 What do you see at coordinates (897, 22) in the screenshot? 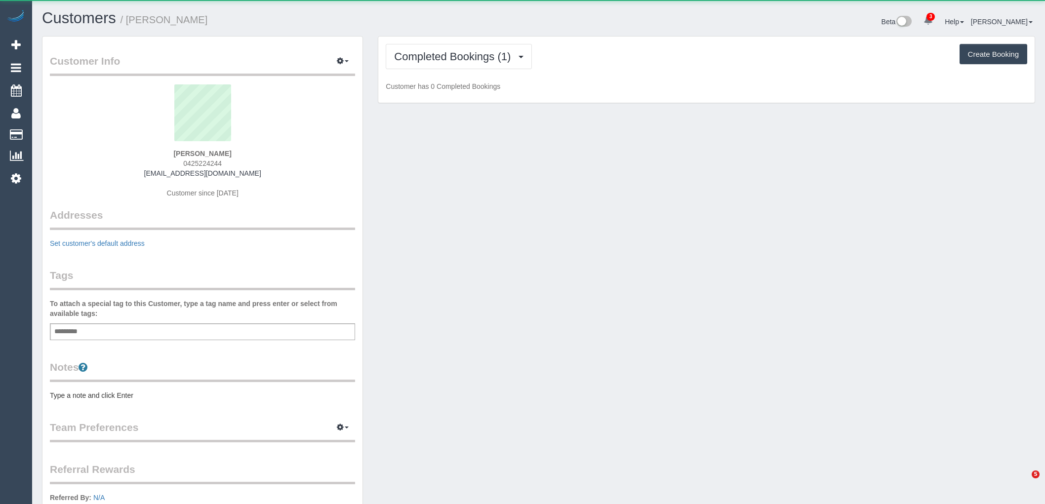
I see `a: Beta` at bounding box center [897, 22].